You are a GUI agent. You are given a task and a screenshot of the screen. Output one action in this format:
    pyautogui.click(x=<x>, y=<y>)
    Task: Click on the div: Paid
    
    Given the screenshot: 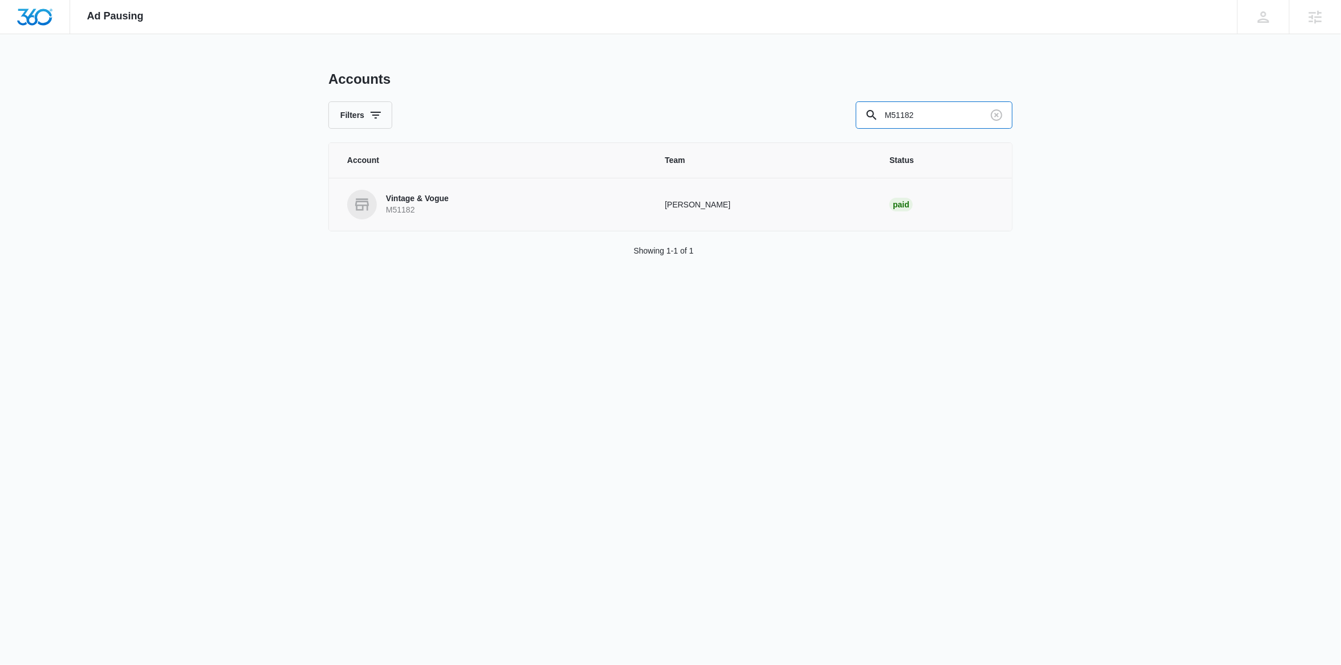 What is the action you would take?
    pyautogui.click(x=901, y=205)
    